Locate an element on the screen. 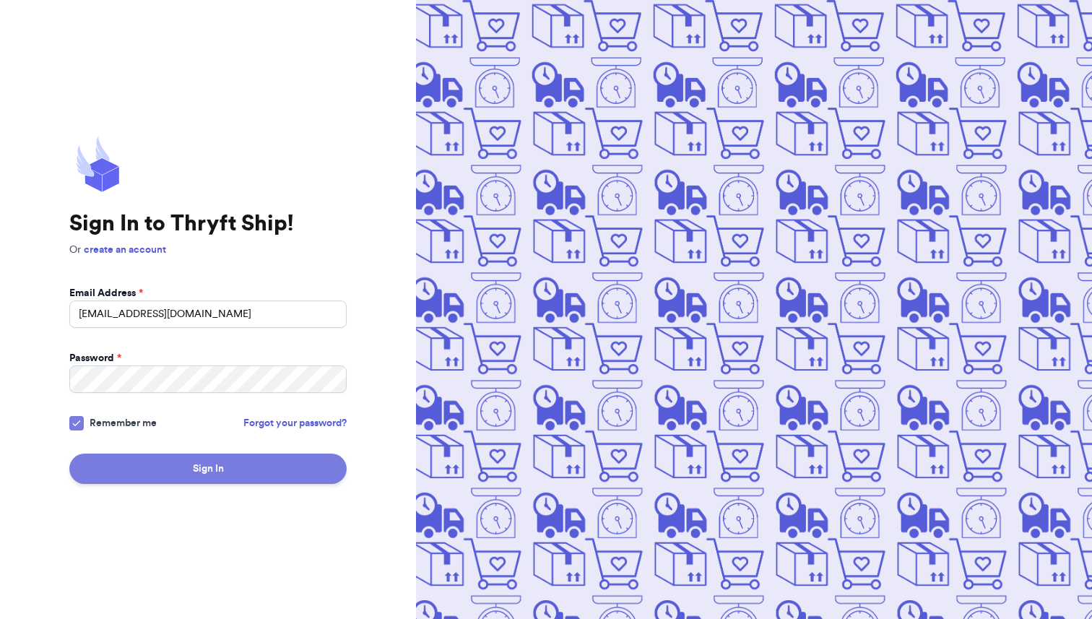  span: Remember me is located at coordinates (123, 423).